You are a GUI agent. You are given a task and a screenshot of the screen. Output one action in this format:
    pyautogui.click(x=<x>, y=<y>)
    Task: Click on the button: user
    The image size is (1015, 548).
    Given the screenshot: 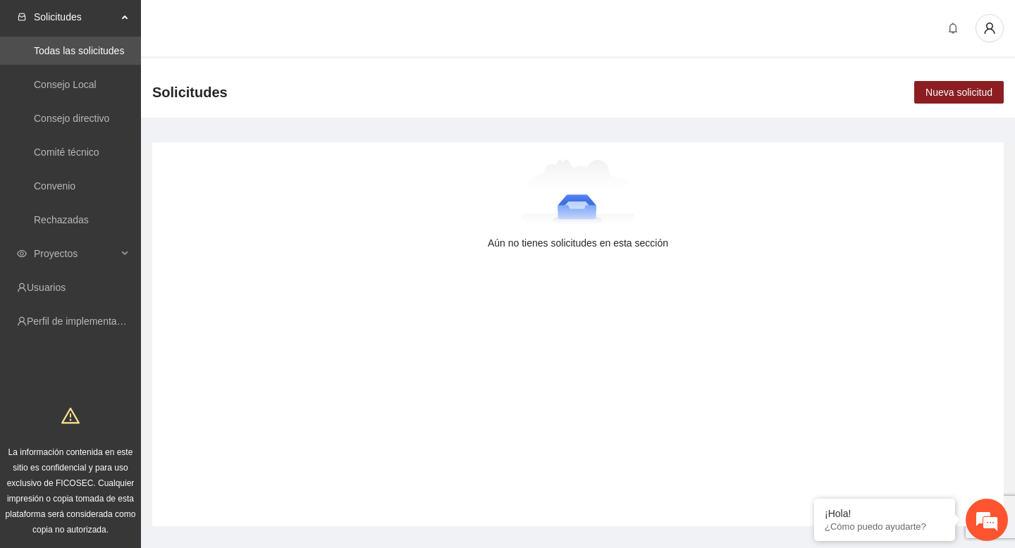 What is the action you would take?
    pyautogui.click(x=990, y=28)
    